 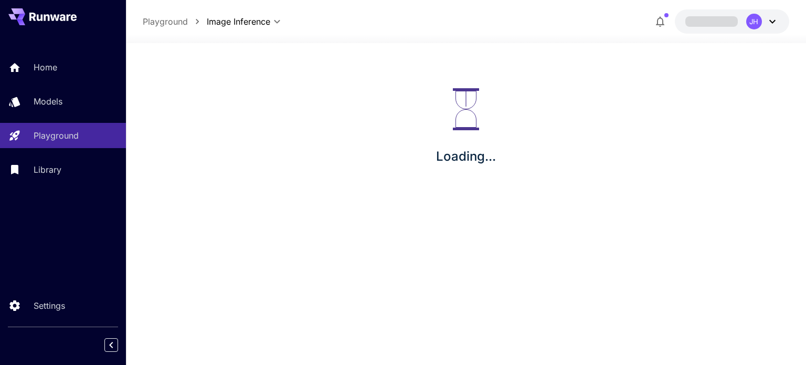 What do you see at coordinates (111, 345) in the screenshot?
I see `button: Collapse sidebar` at bounding box center [111, 345].